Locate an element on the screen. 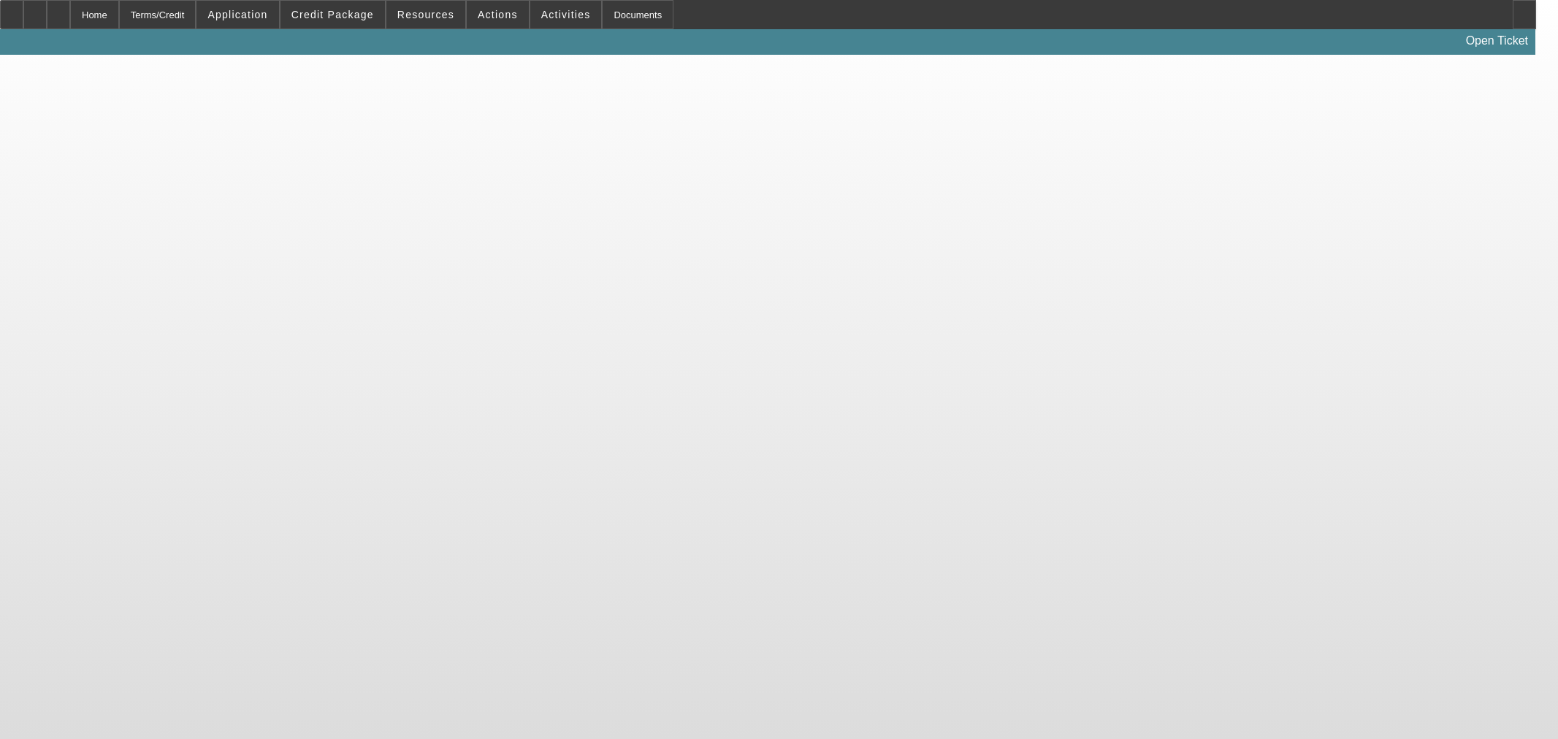 This screenshot has width=1558, height=739. button: Credit Package is located at coordinates (332, 15).